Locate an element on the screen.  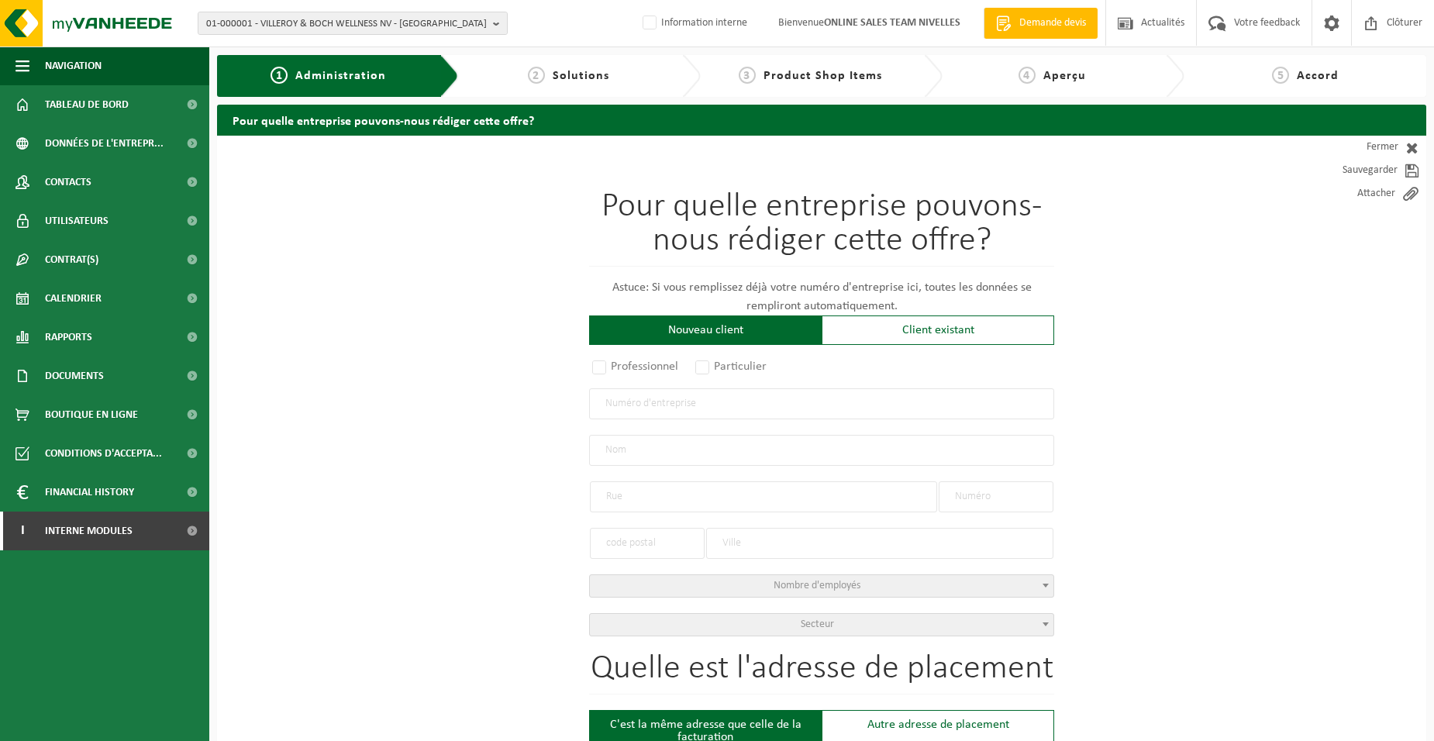
span: Rapports is located at coordinates (68, 337).